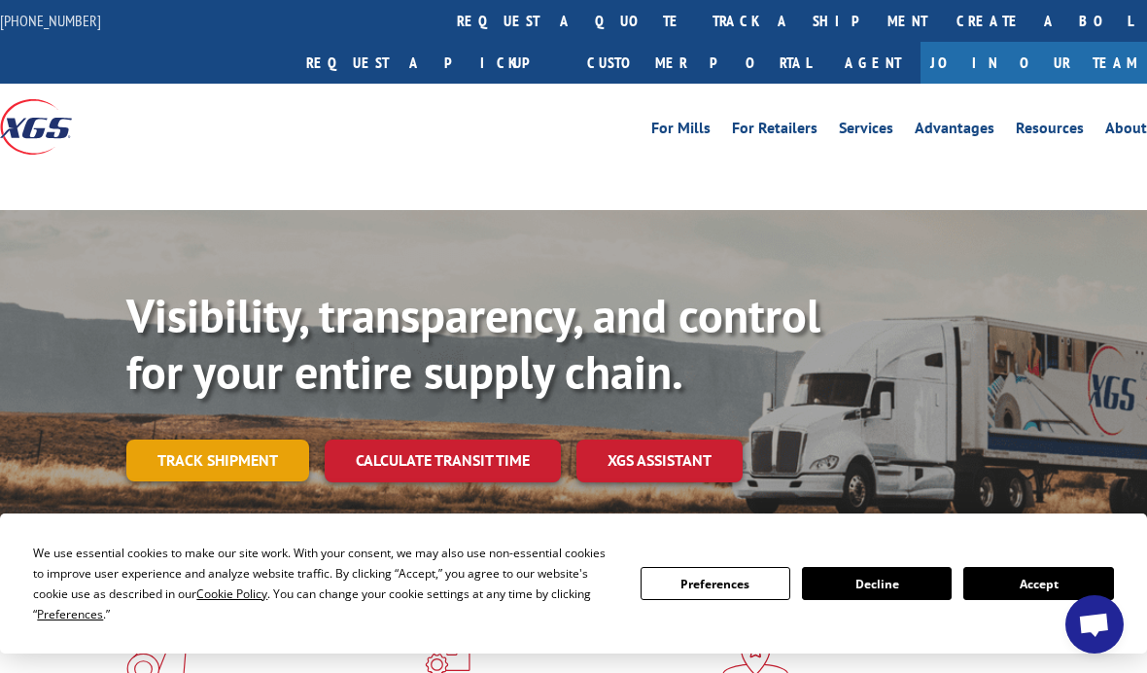 This screenshot has height=673, width=1147. I want to click on span: Cookie Policy, so click(231, 593).